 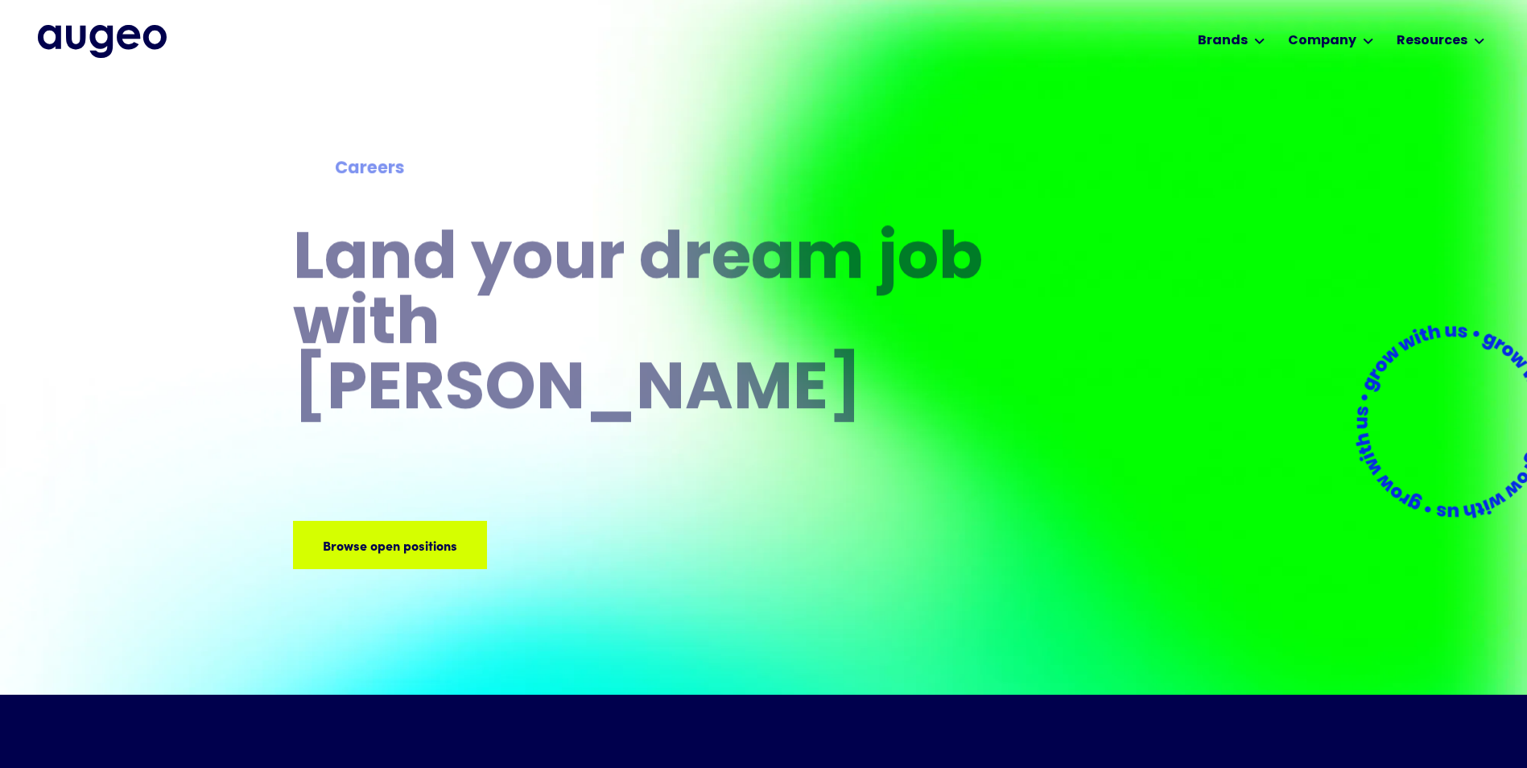 What do you see at coordinates (390, 545) in the screenshot?
I see `a: Browse open positions` at bounding box center [390, 545].